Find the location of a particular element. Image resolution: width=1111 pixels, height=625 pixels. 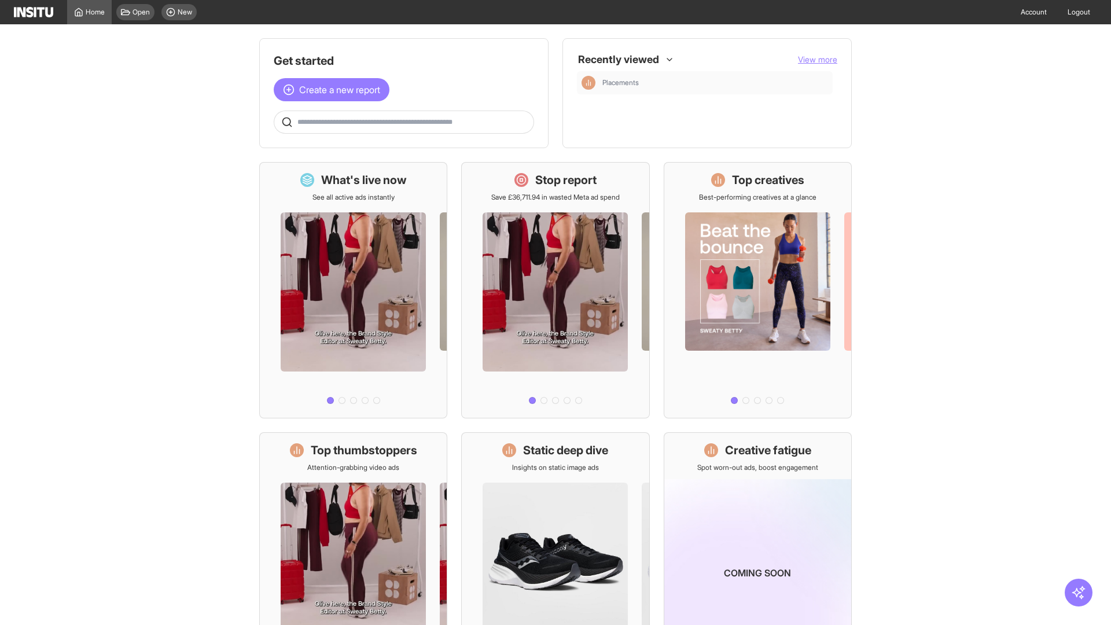

h1: Get started is located at coordinates (404, 61).